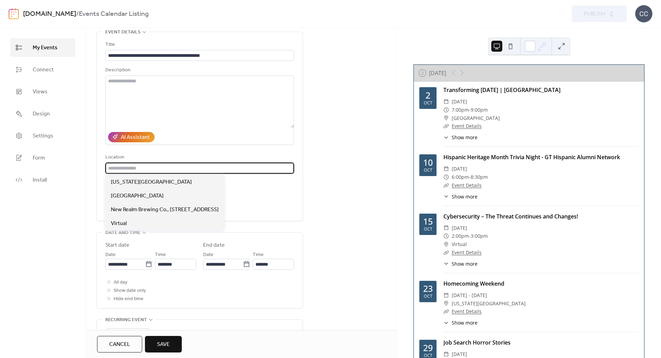 The image size is (661, 358). Describe the element at coordinates (123, 334) in the screenshot. I see `span: Do not repeat` at that location.